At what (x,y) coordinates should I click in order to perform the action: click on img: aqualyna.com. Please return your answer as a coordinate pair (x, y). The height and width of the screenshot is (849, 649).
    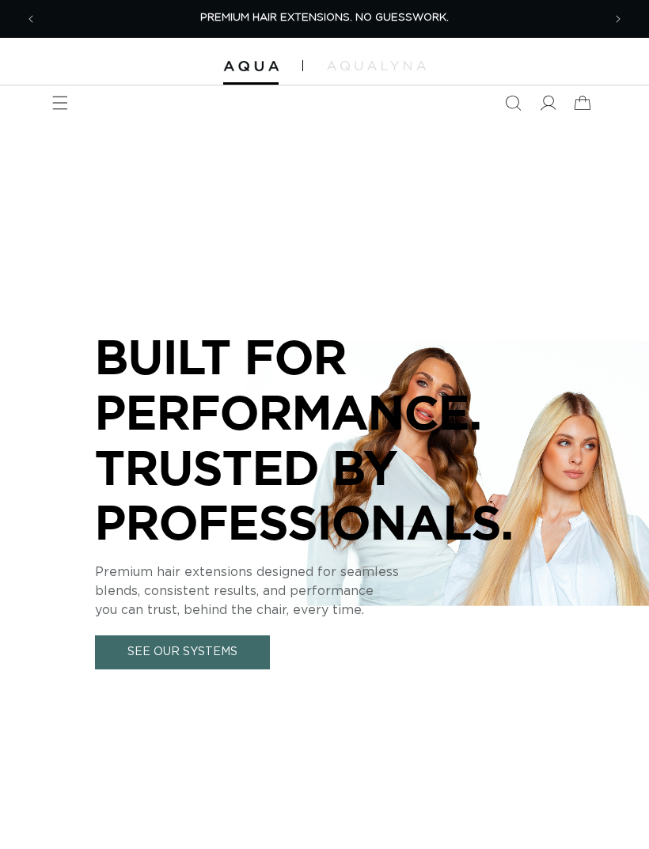
    Looking at the image, I should click on (376, 66).